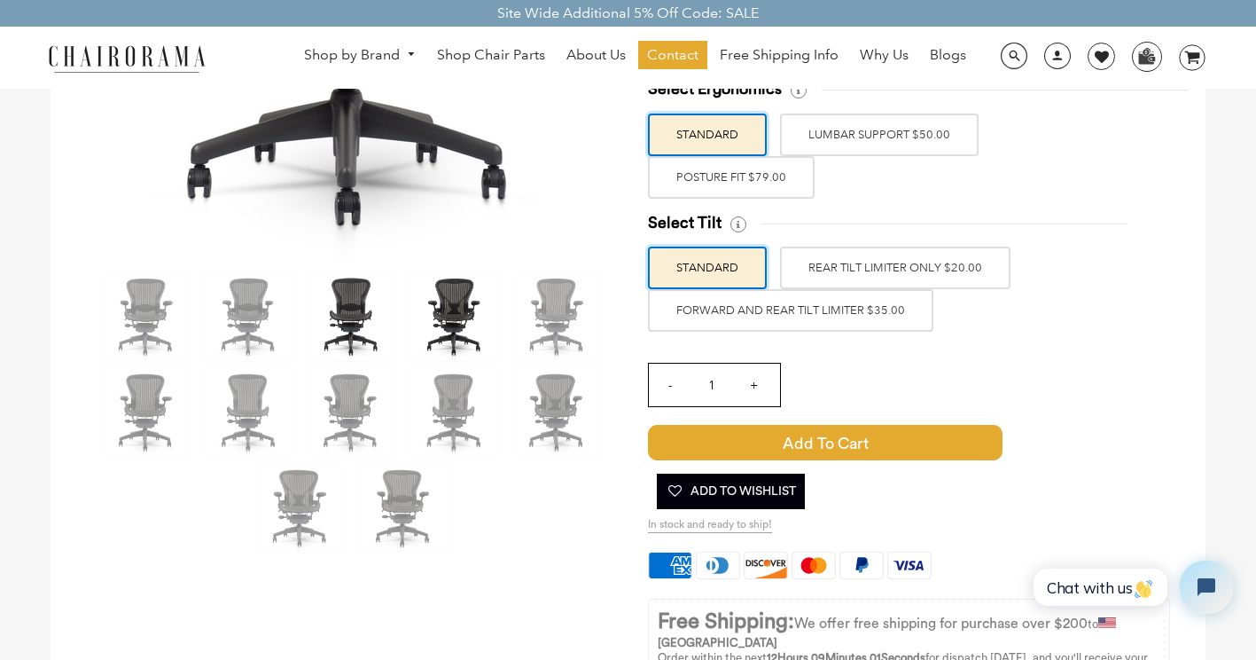 Image resolution: width=1256 pixels, height=660 pixels. Describe the element at coordinates (909, 629) in the screenshot. I see `p: to` at that location.